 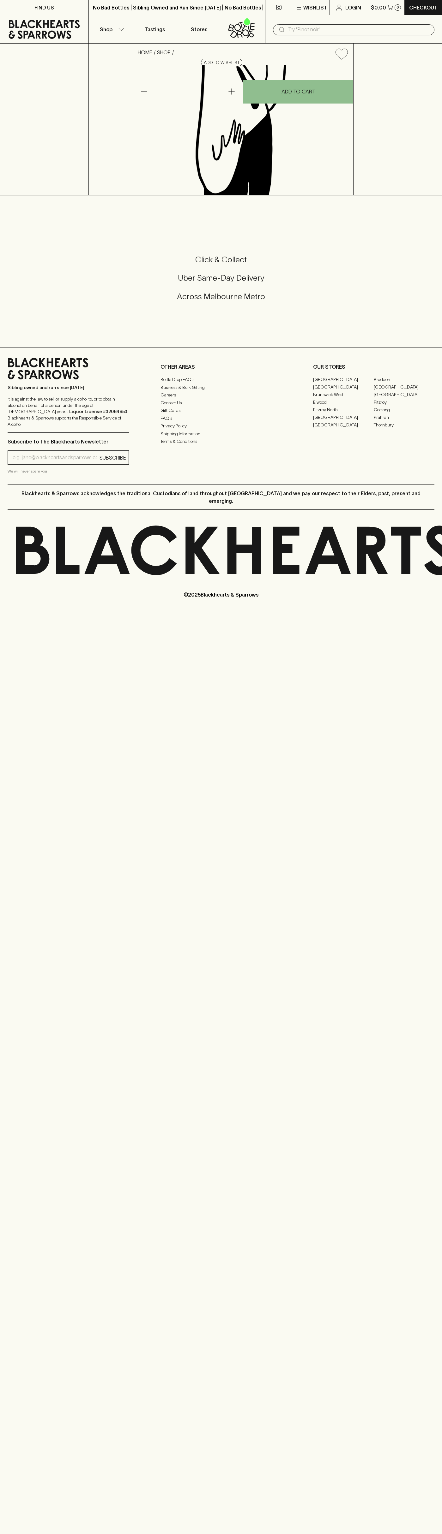 I want to click on p: Stores, so click(x=199, y=29).